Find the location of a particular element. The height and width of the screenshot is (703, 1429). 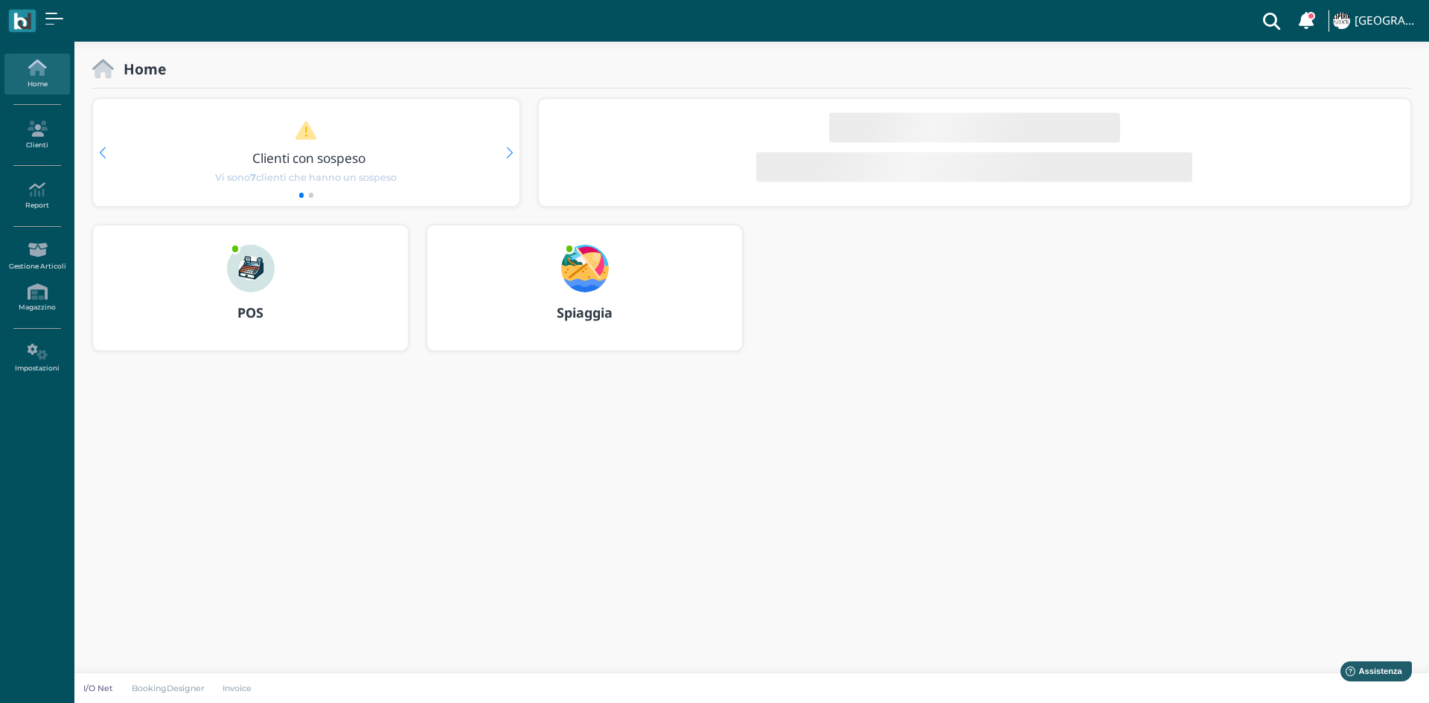

a: ... Spiaggia is located at coordinates (584, 297).